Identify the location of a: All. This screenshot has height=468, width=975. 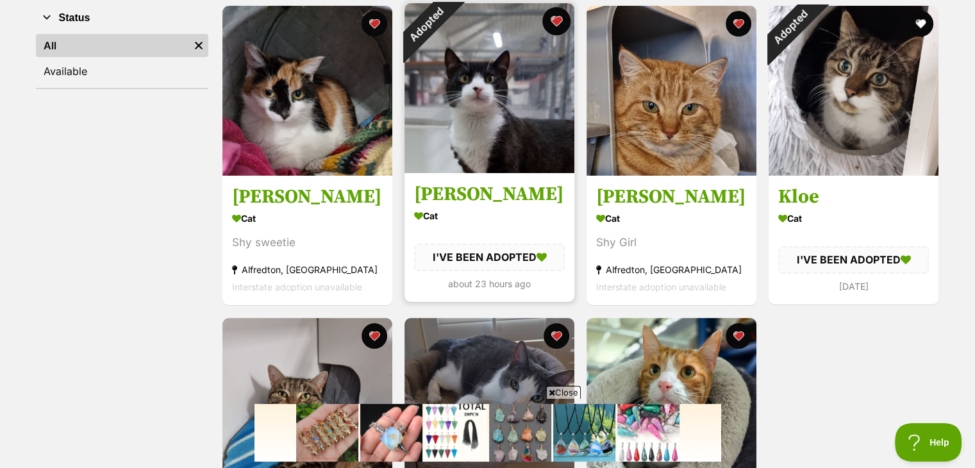
(112, 46).